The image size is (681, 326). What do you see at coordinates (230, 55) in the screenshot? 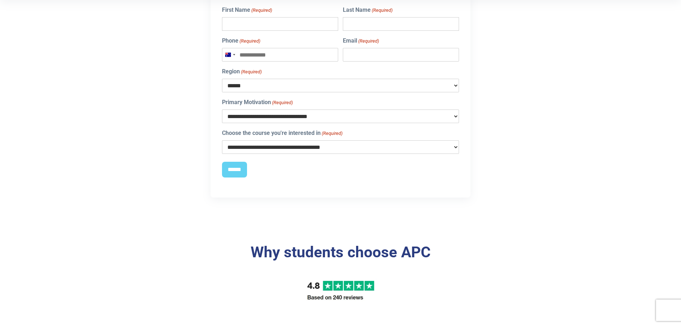
I see `button: Selected country` at bounding box center [230, 55].